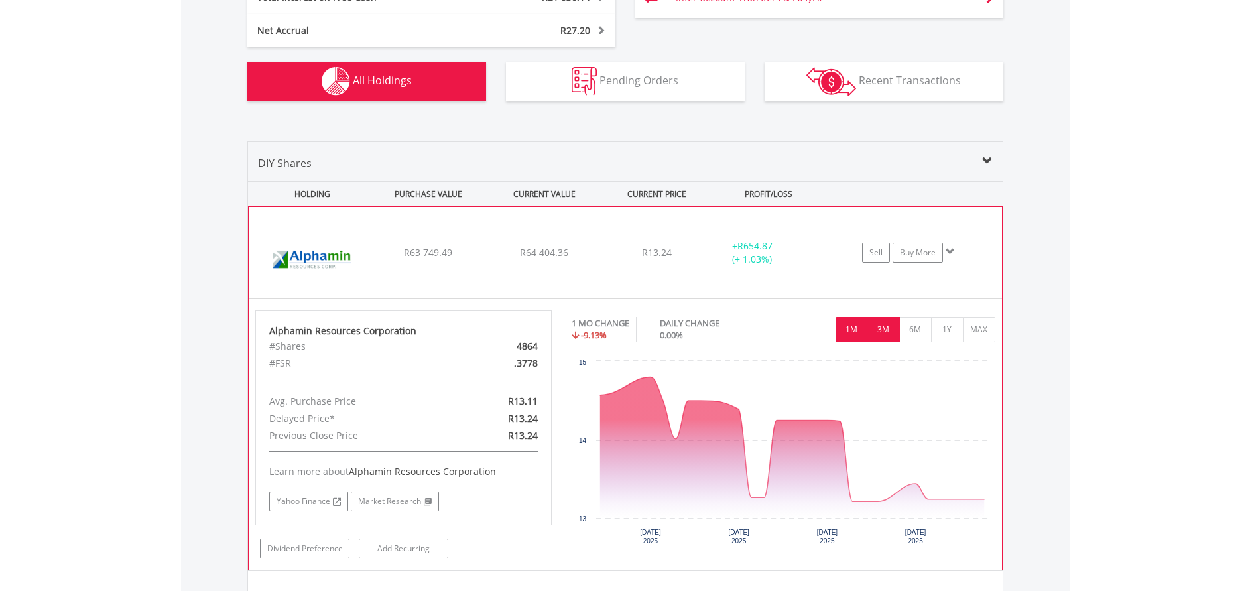  Describe the element at coordinates (947, 330) in the screenshot. I see `button: 1Y` at that location.